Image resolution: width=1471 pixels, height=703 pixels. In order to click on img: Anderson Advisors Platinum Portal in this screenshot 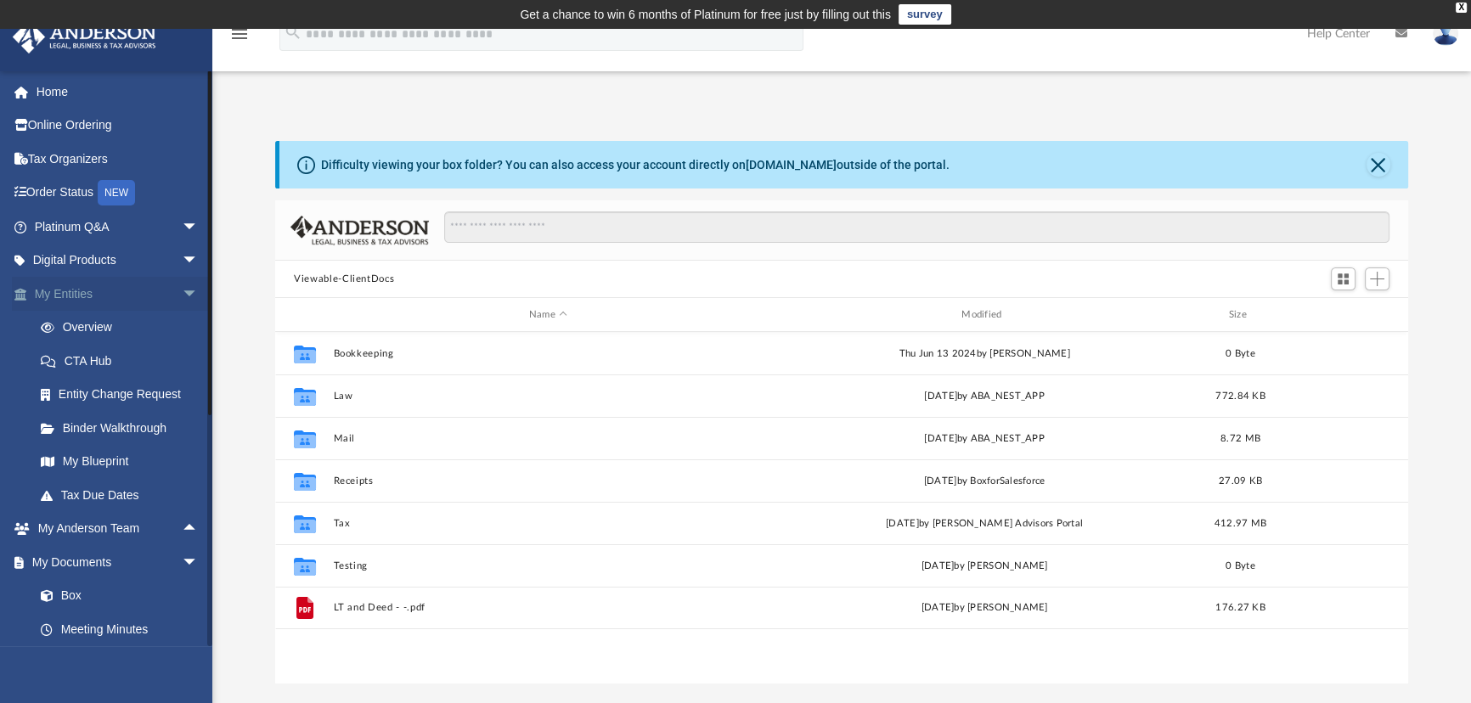, I will do `click(84, 37)`.